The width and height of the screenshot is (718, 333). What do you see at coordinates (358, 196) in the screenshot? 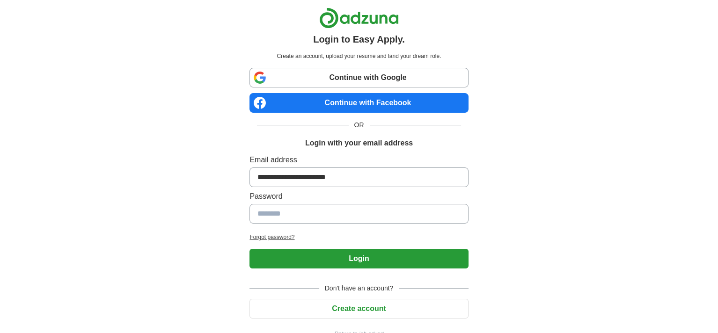
I see `label: Password` at bounding box center [358, 196].